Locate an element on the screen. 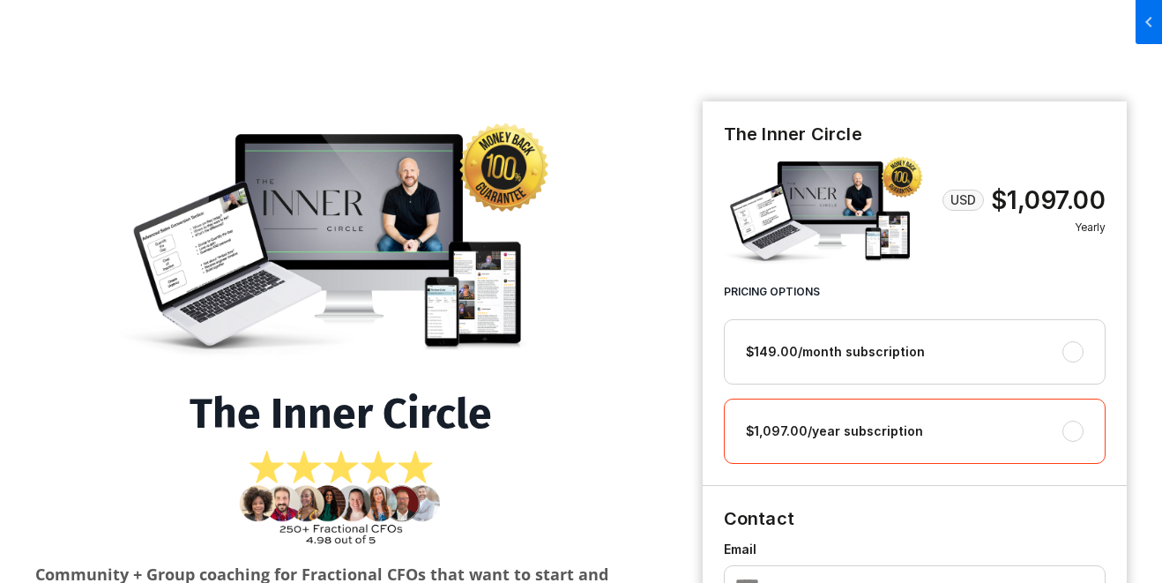  h5: Pricing Options is located at coordinates (914, 291).